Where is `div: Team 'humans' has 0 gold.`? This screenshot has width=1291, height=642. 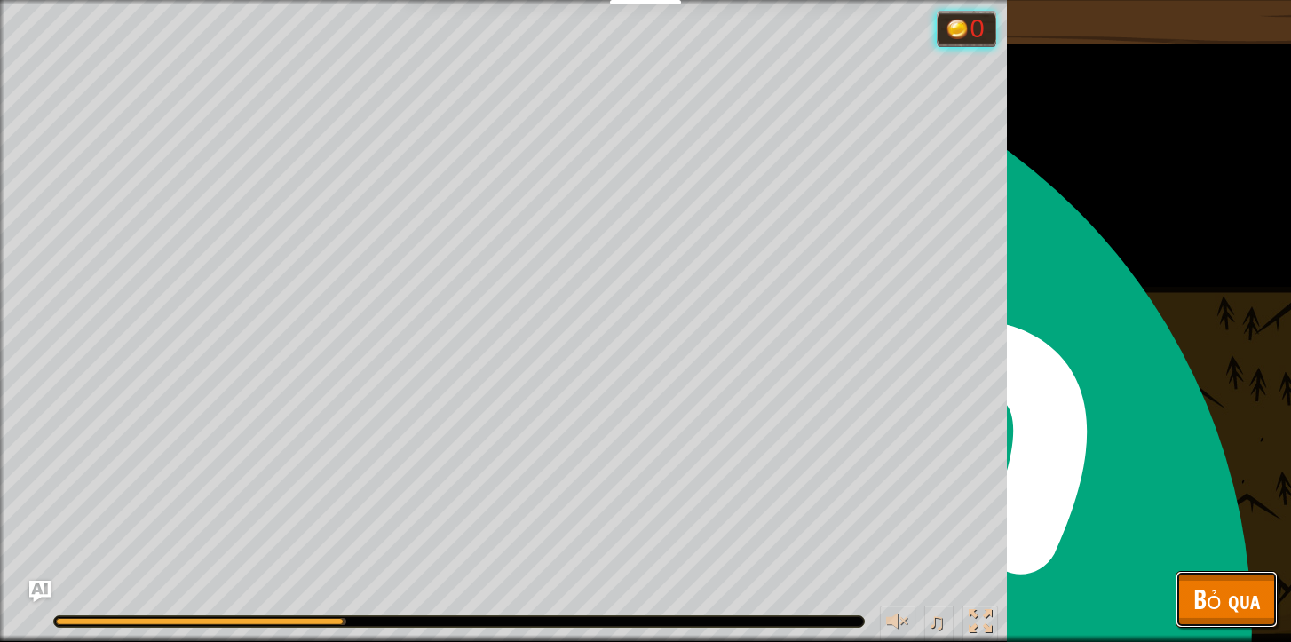
div: Team 'humans' has 0 gold. is located at coordinates (966, 28).